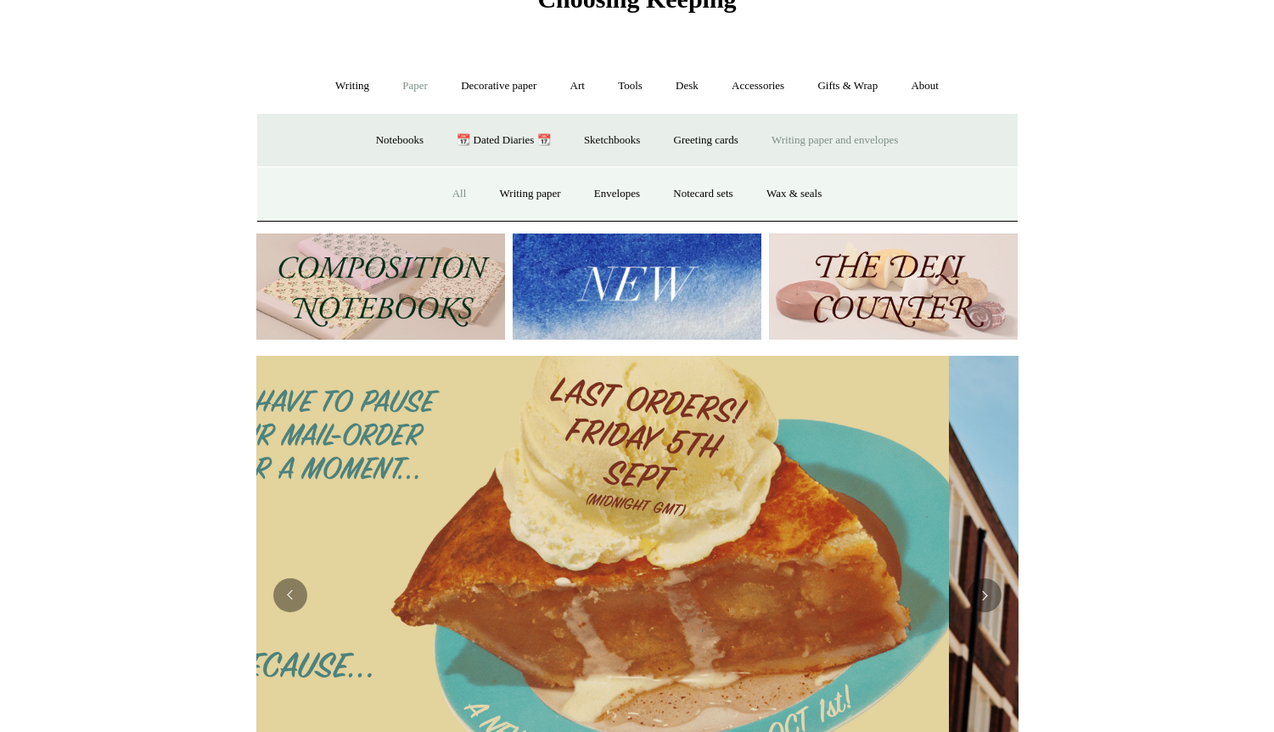  Describe the element at coordinates (847, 86) in the screenshot. I see `a: Gifts & Wrap` at that location.